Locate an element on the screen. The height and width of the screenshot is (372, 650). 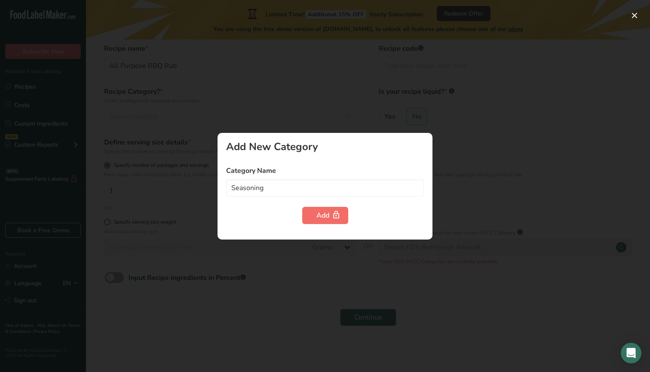
div: Add New Category is located at coordinates (325, 147).